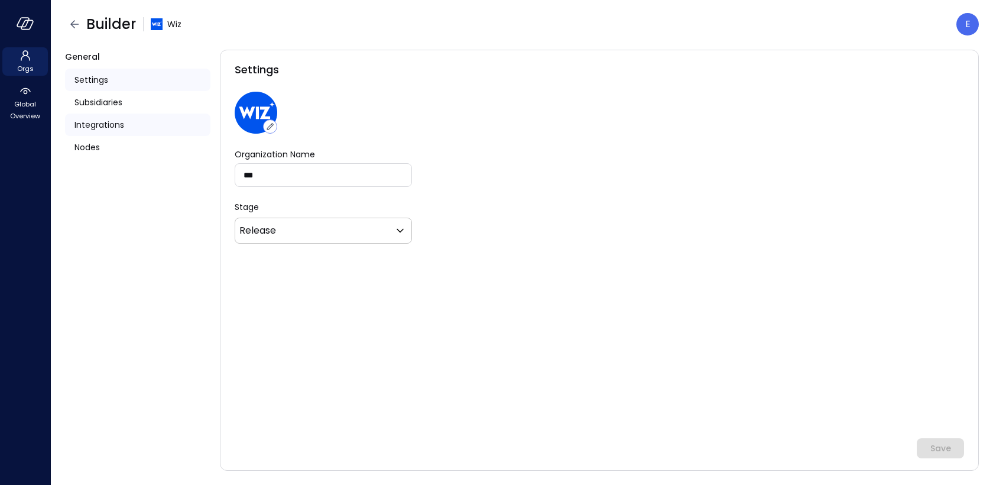 The image size is (993, 485). What do you see at coordinates (258, 231) in the screenshot?
I see `p: Release` at bounding box center [258, 231].